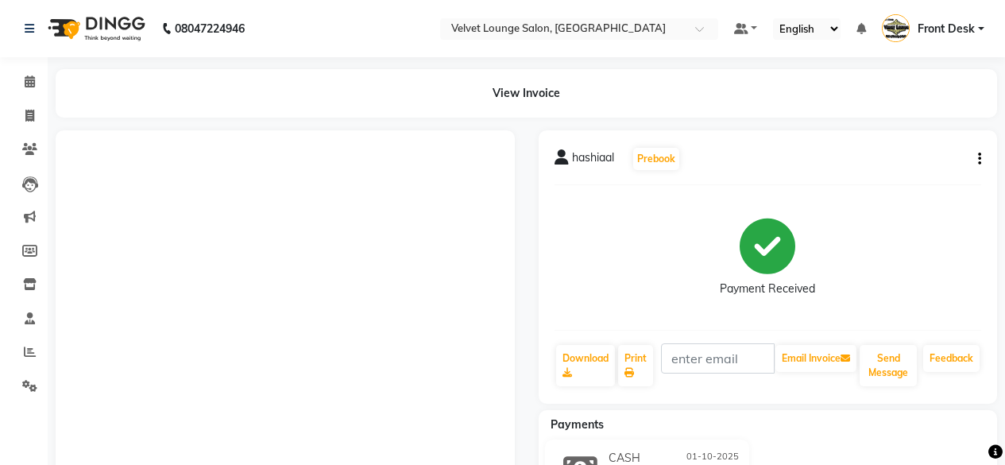 The width and height of the screenshot is (1005, 465). I want to click on a: Print, so click(636, 366).